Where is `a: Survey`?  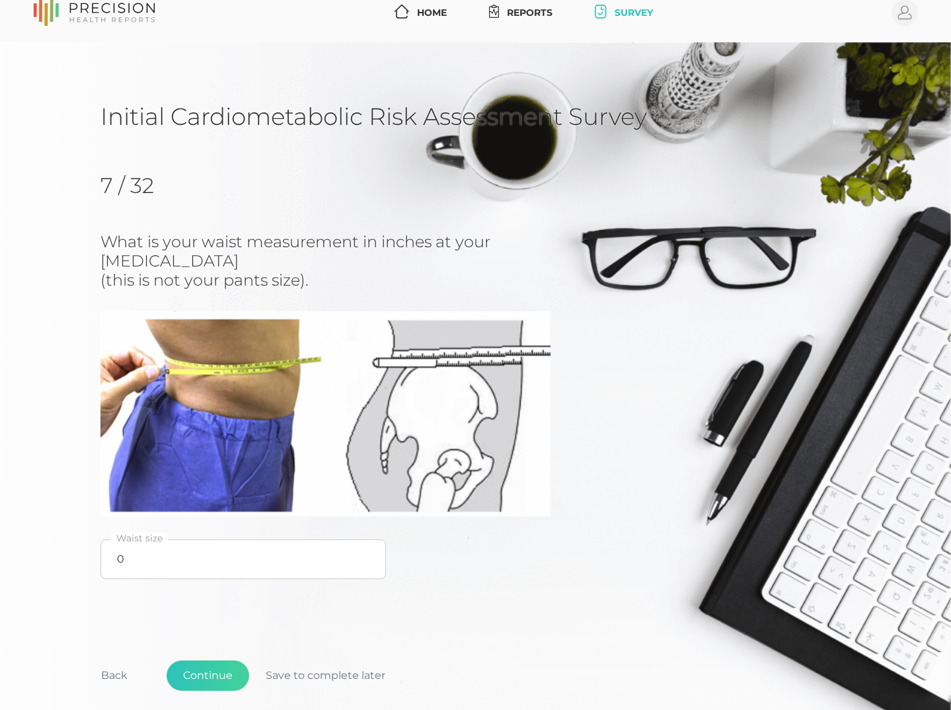
a: Survey is located at coordinates (623, 13).